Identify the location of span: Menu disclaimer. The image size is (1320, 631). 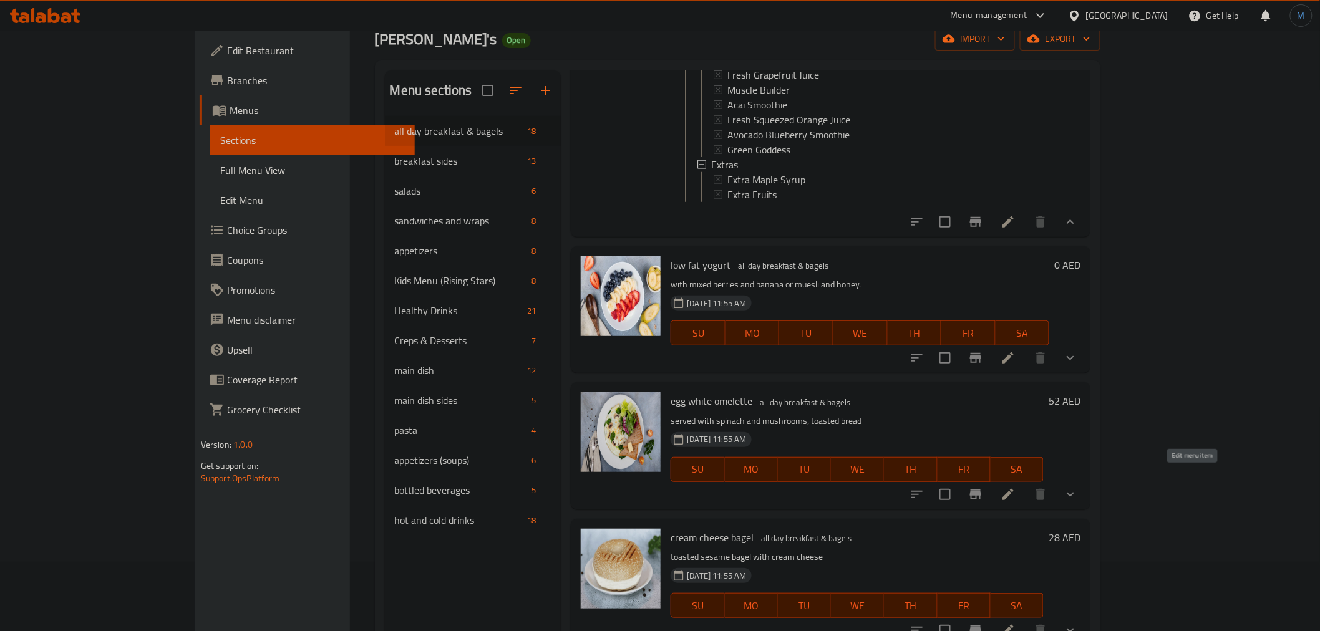
(316, 320).